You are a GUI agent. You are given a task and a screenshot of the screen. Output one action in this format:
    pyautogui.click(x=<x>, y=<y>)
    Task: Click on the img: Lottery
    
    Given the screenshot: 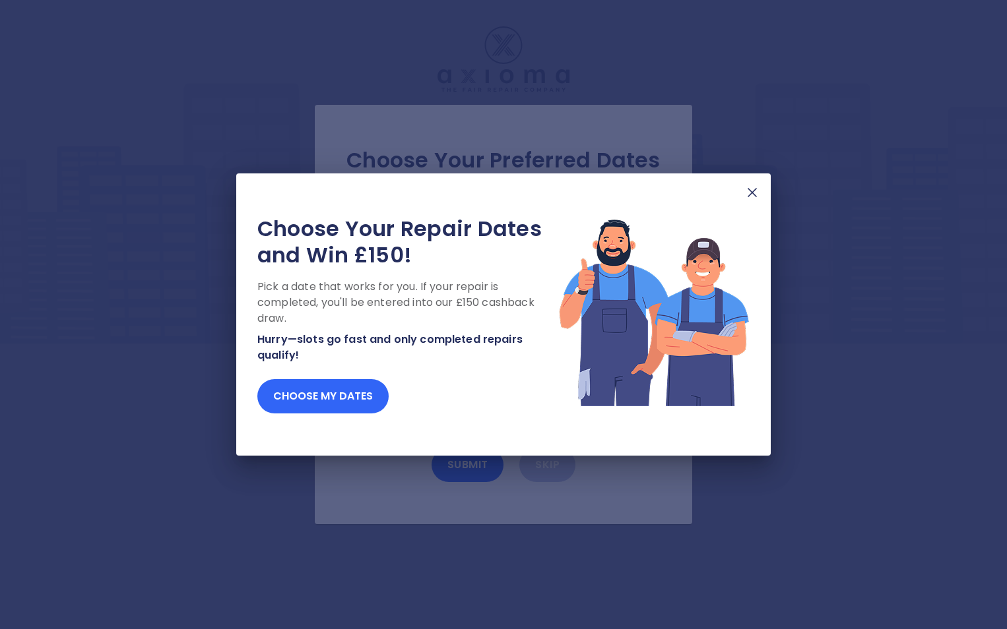 What is the action you would take?
    pyautogui.click(x=654, y=312)
    